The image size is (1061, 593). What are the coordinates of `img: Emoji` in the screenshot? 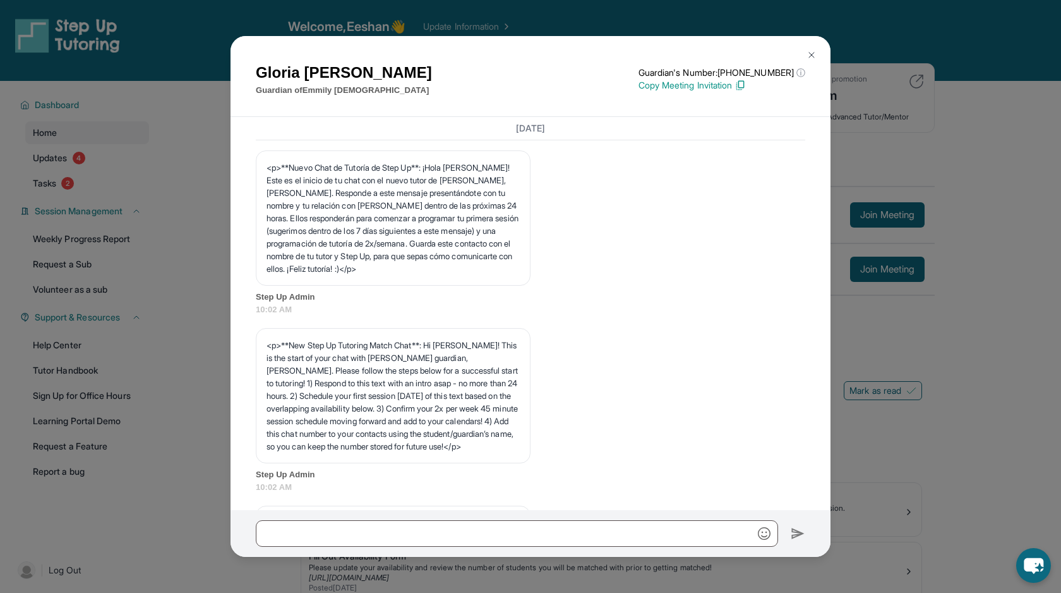 It's located at (764, 533).